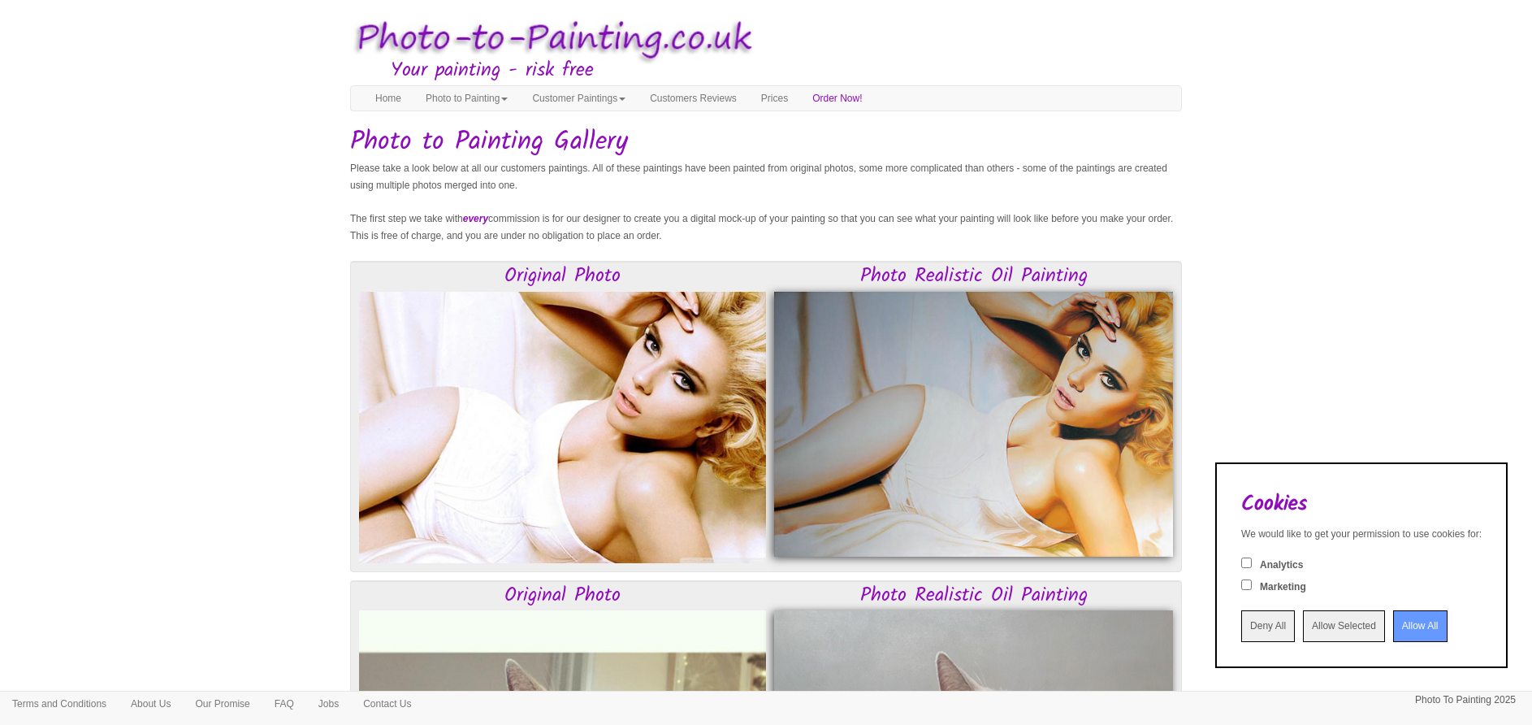 This screenshot has height=725, width=1532. I want to click on a: Our Promise, so click(222, 703).